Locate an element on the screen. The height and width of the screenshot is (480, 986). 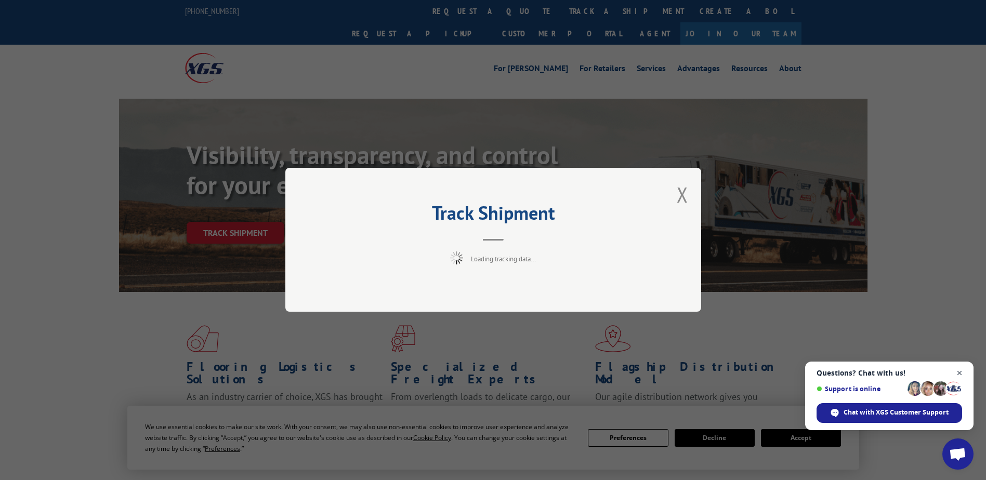
span: Loading tracking data... is located at coordinates (503, 259).